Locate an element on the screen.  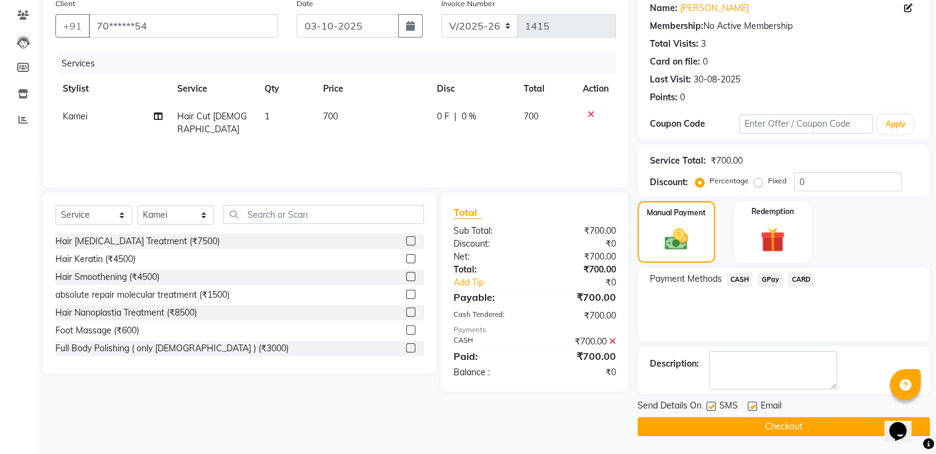
button: +91 is located at coordinates (73, 26).